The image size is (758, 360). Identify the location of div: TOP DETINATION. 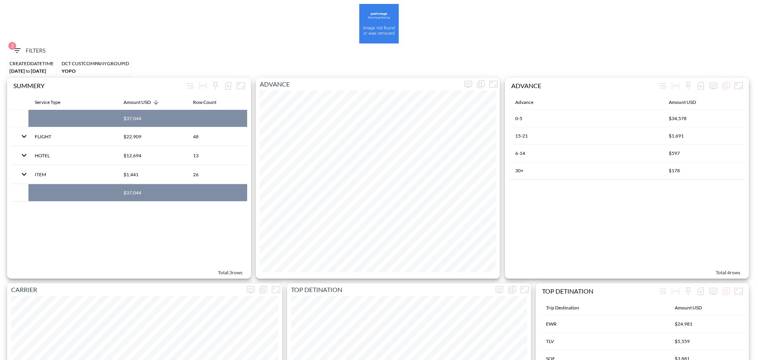
(599, 291).